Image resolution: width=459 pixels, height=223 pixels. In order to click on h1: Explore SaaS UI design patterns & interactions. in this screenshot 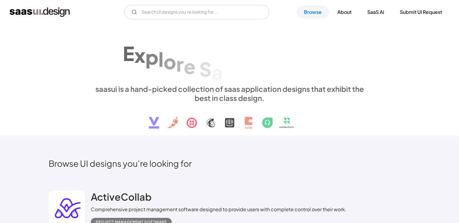, I will do `click(230, 55)`.